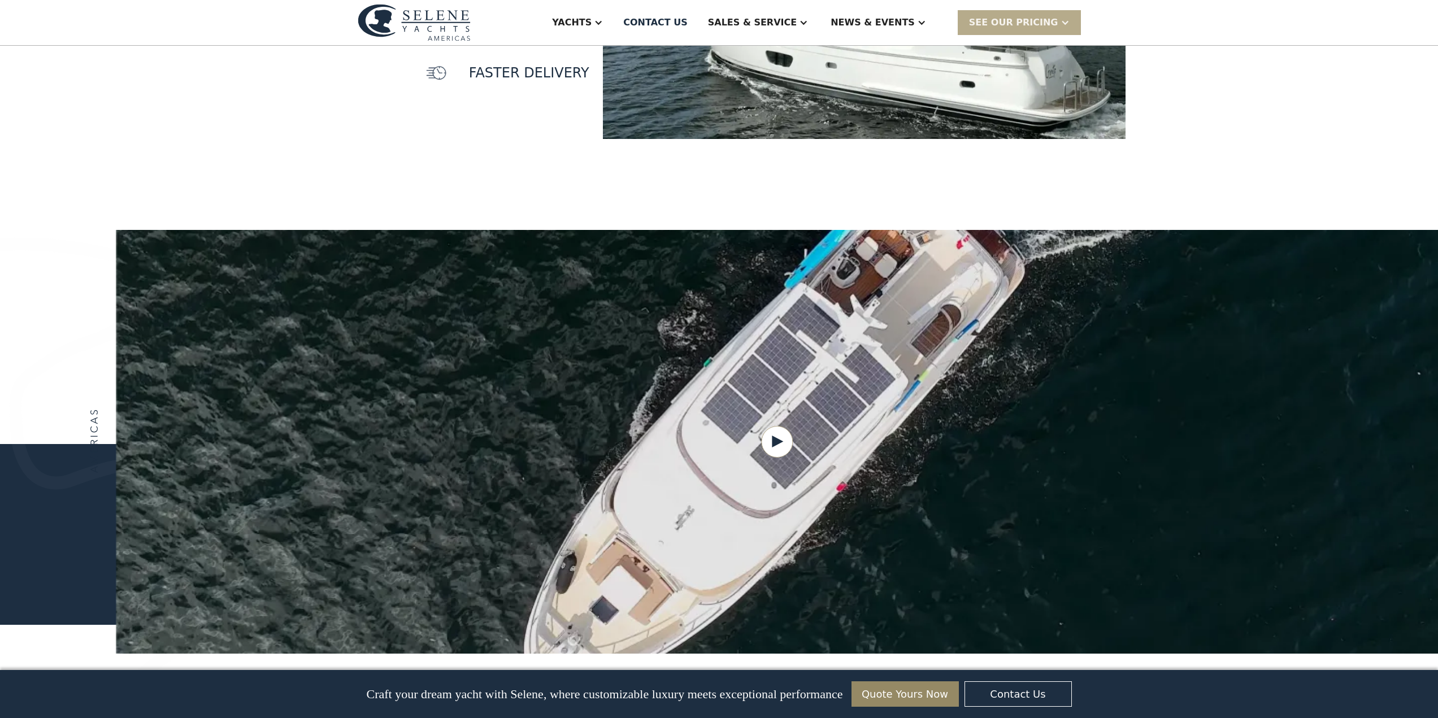  Describe the element at coordinates (529, 73) in the screenshot. I see `p: faster delivery` at that location.